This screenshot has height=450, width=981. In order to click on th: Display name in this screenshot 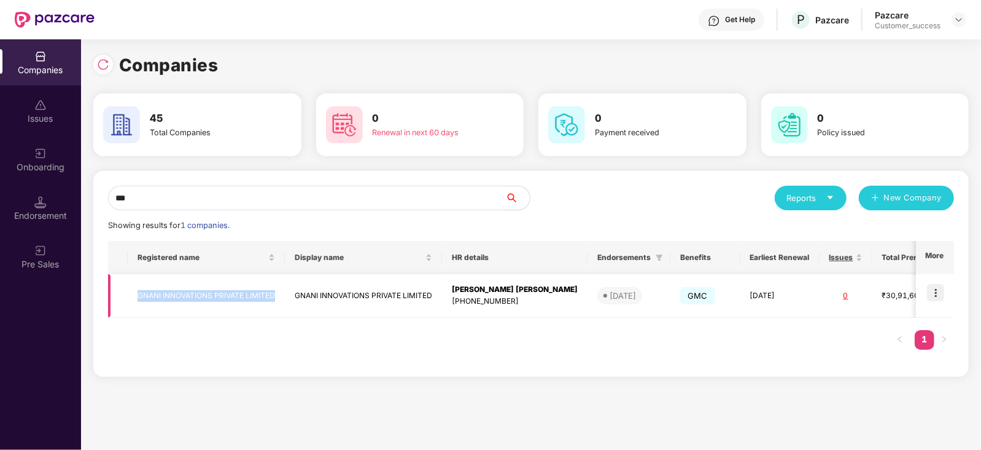, I will do `click(364, 257)`.